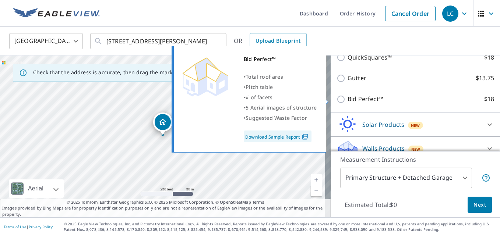 This screenshot has height=236, width=500. Describe the element at coordinates (36, 189) in the screenshot. I see `div: Aerial` at that location.